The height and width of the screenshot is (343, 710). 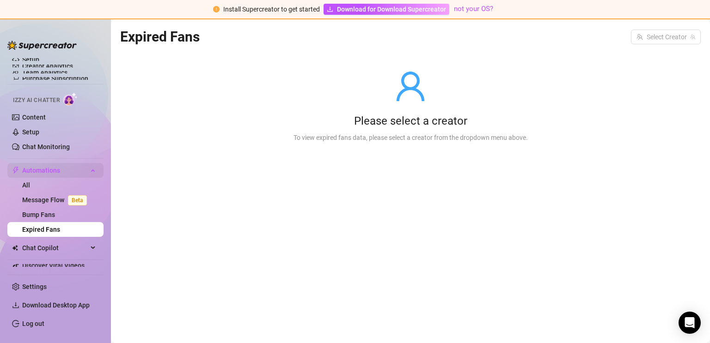 I want to click on a: Expired Fans, so click(x=41, y=230).